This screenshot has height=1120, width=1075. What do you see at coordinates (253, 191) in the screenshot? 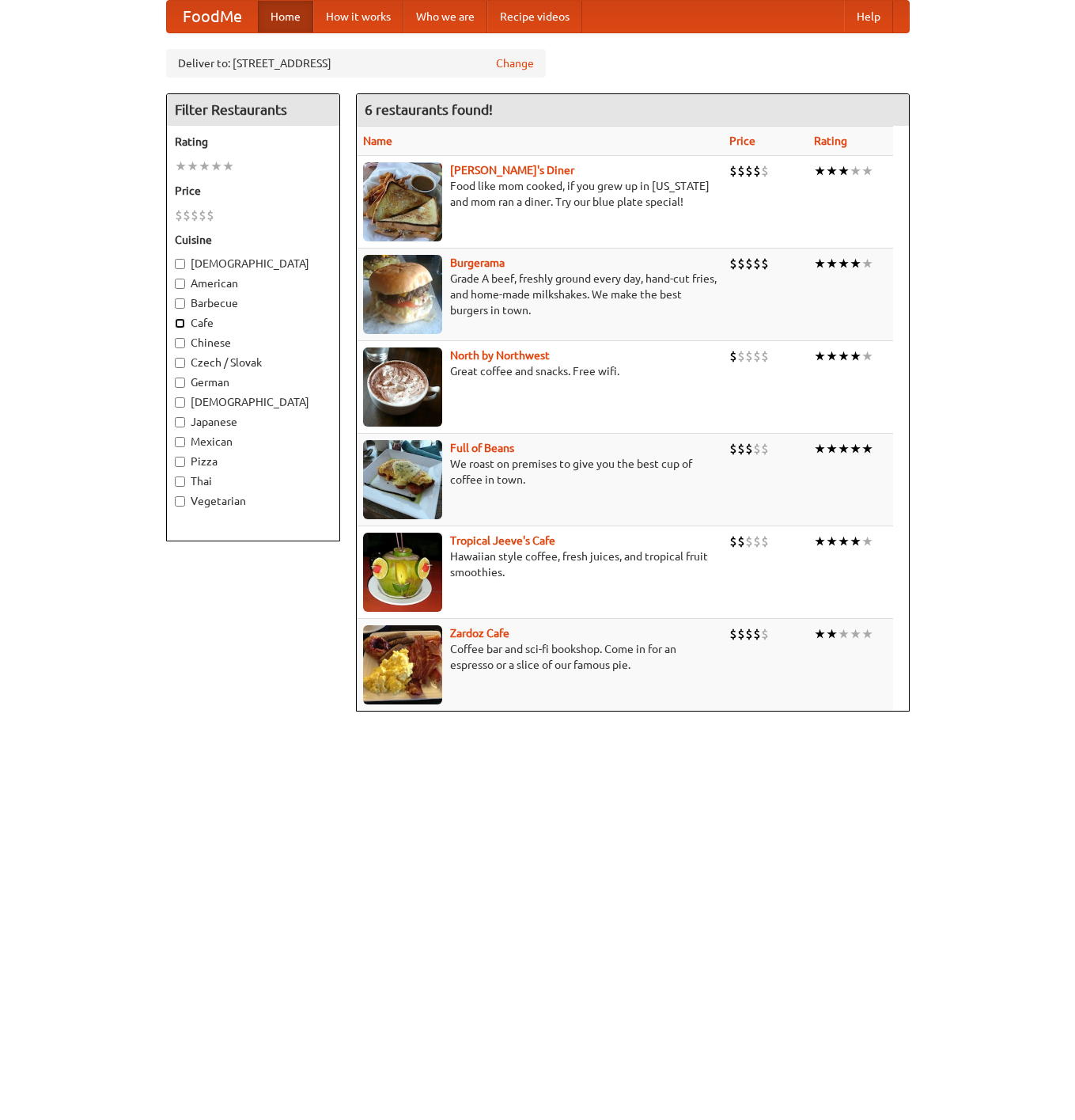
I see `h5: Price` at bounding box center [253, 191].